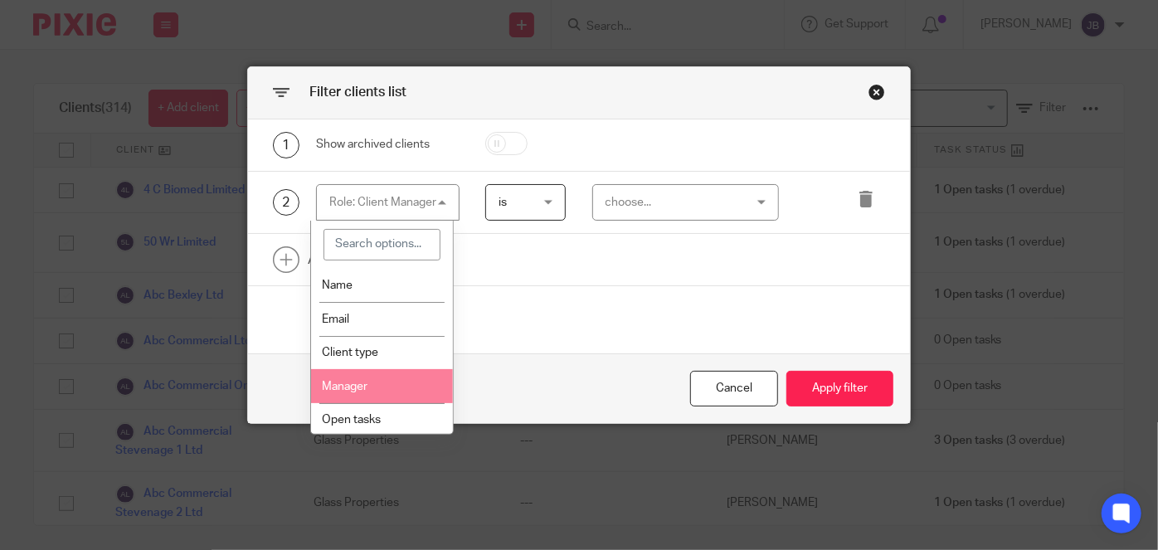  Describe the element at coordinates (286, 145) in the screenshot. I see `div: 1` at that location.